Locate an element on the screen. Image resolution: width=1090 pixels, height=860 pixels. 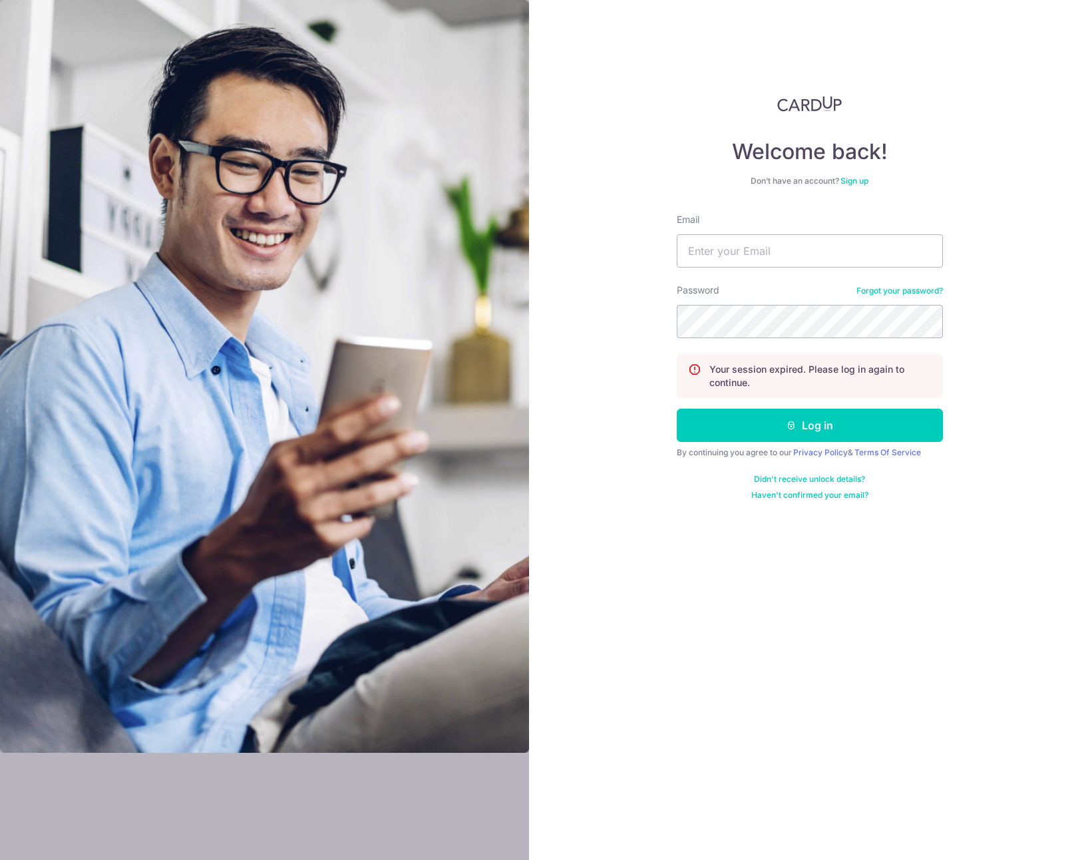
a: Haven't confirmed your email? is located at coordinates (810, 495).